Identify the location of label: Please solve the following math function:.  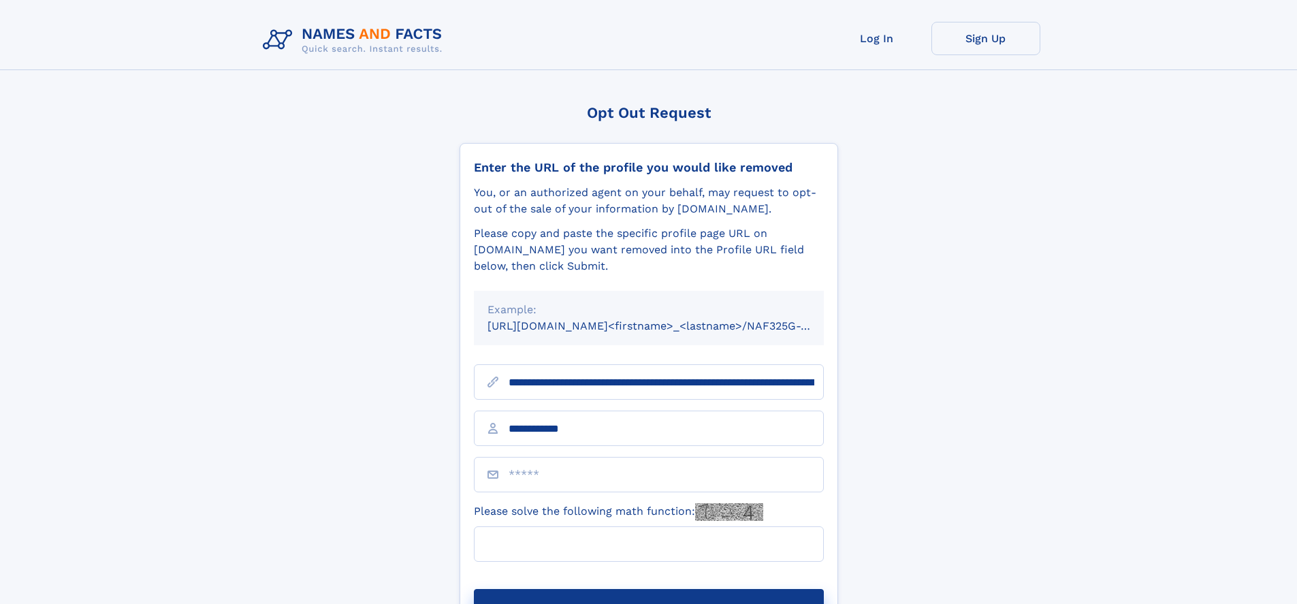
(618, 512).